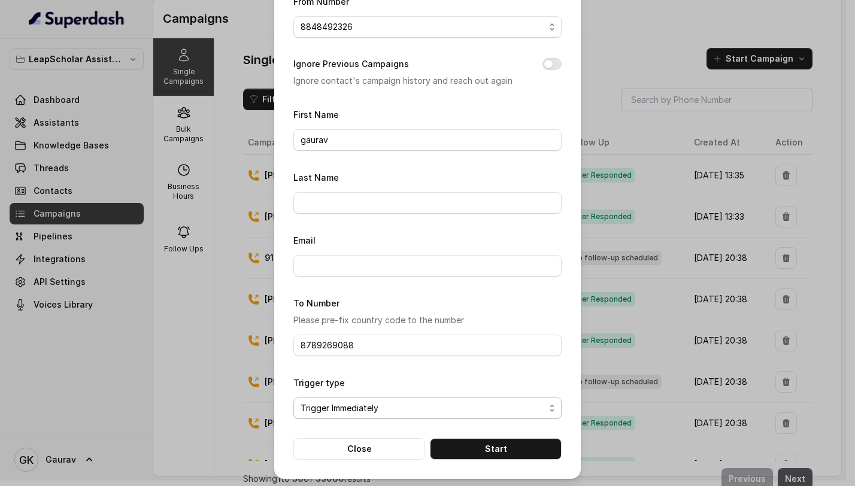 The image size is (855, 486). I want to click on label: Ignore Previous Campaigns, so click(351, 64).